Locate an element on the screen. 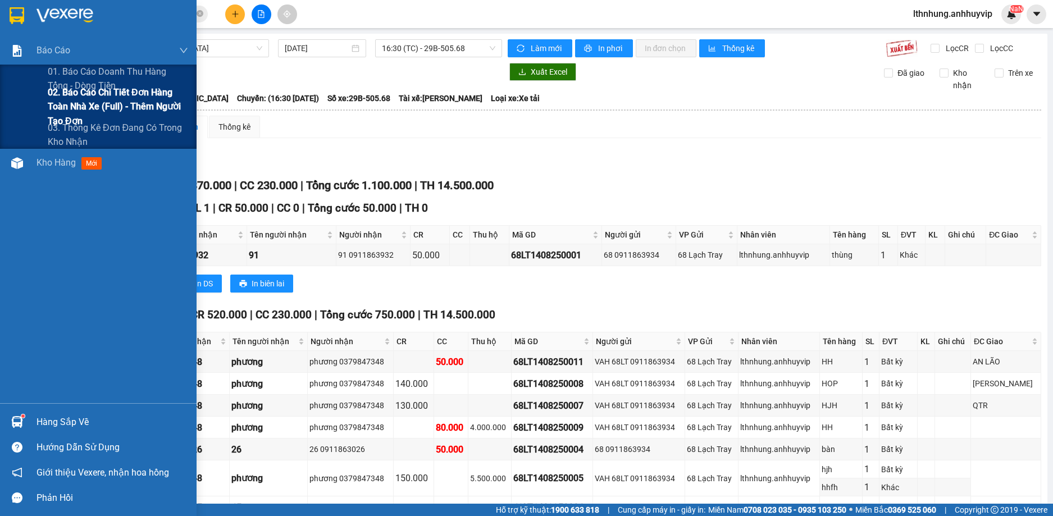  span: Tên người nhận is located at coordinates (287, 235).